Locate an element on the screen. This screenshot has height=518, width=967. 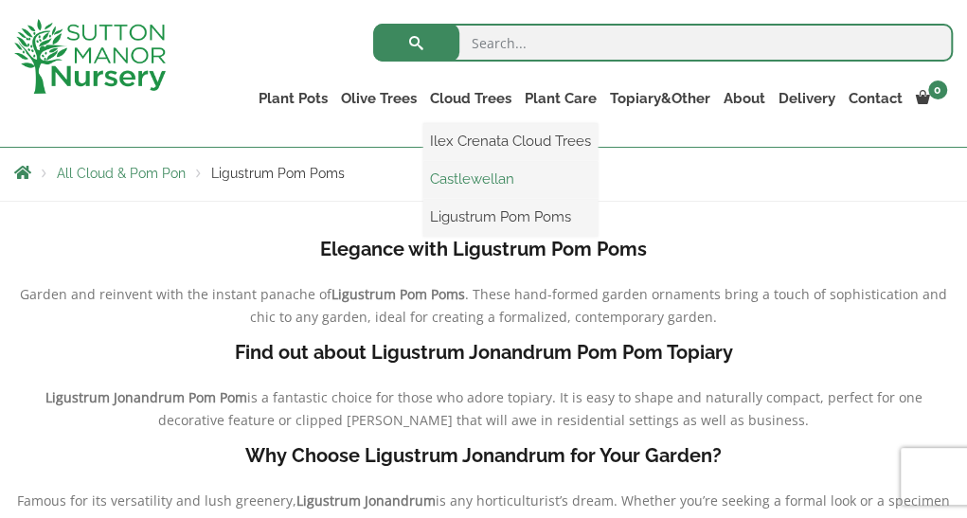
b: Find out about Ligustrum Jonandrum Pom Pom Topiary is located at coordinates (484, 352).